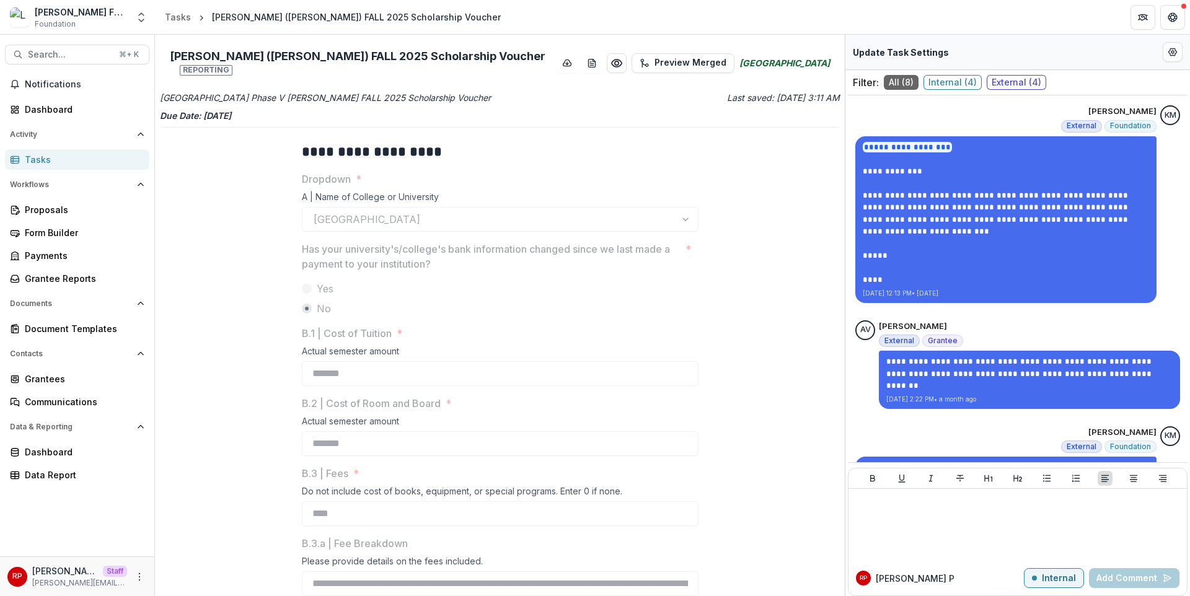 The height and width of the screenshot is (596, 1190). Describe the element at coordinates (325, 474) in the screenshot. I see `p: B.3 | Fees` at that location.